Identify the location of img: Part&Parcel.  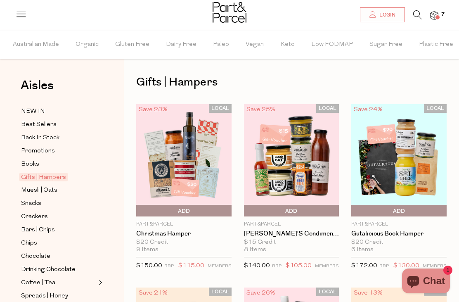
(229, 12).